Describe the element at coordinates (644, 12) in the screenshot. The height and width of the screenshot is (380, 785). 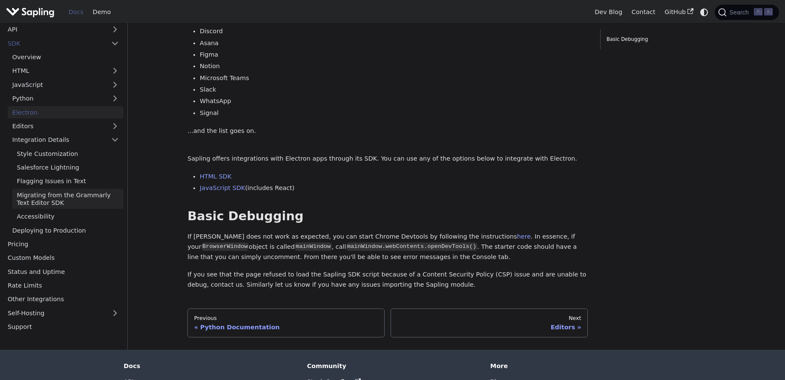
I see `a: Contact` at that location.